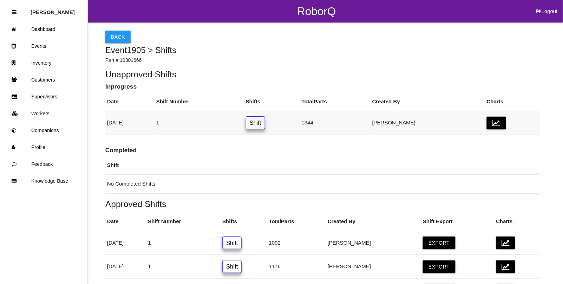 The width and height of the screenshot is (563, 284). What do you see at coordinates (44, 164) in the screenshot?
I see `a: Feedback` at bounding box center [44, 164].